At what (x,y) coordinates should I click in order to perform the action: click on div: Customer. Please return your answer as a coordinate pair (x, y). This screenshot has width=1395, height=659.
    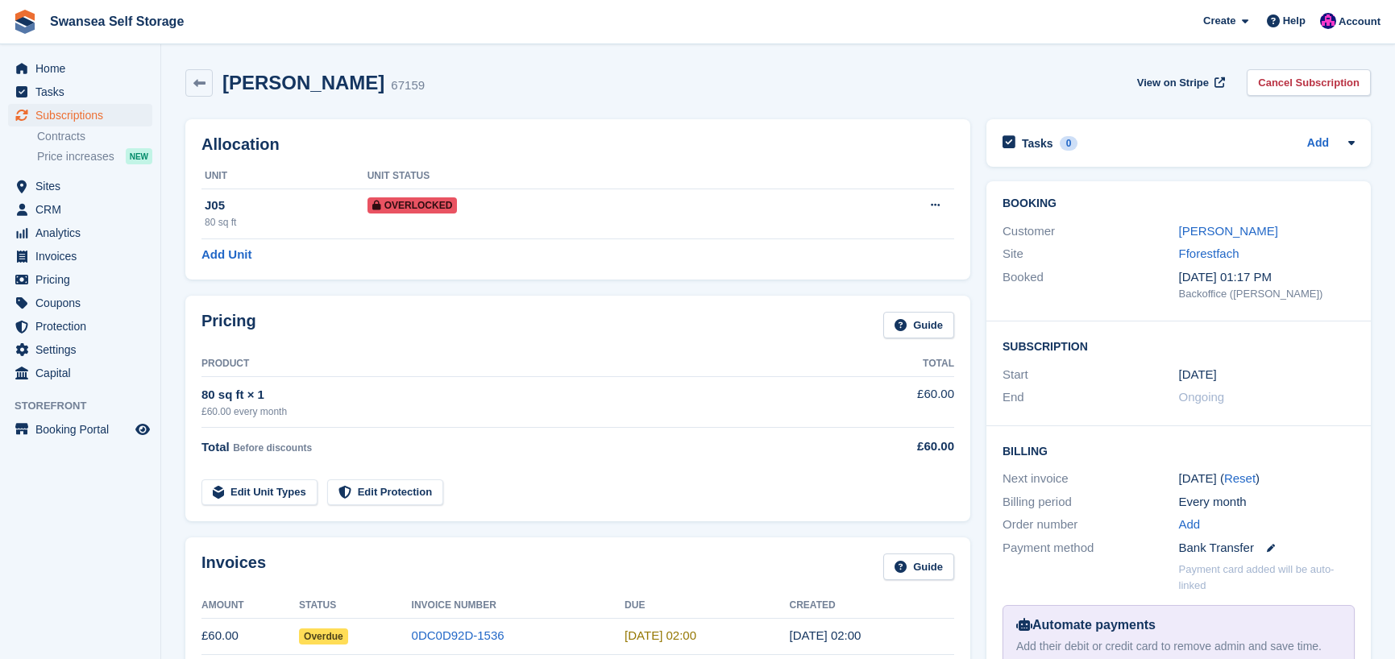
    Looking at the image, I should click on (1091, 231).